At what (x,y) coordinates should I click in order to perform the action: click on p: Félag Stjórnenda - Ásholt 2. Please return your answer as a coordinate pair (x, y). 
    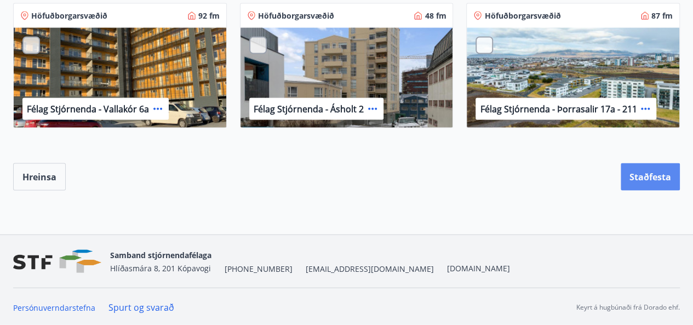
    Looking at the image, I should click on (308, 109).